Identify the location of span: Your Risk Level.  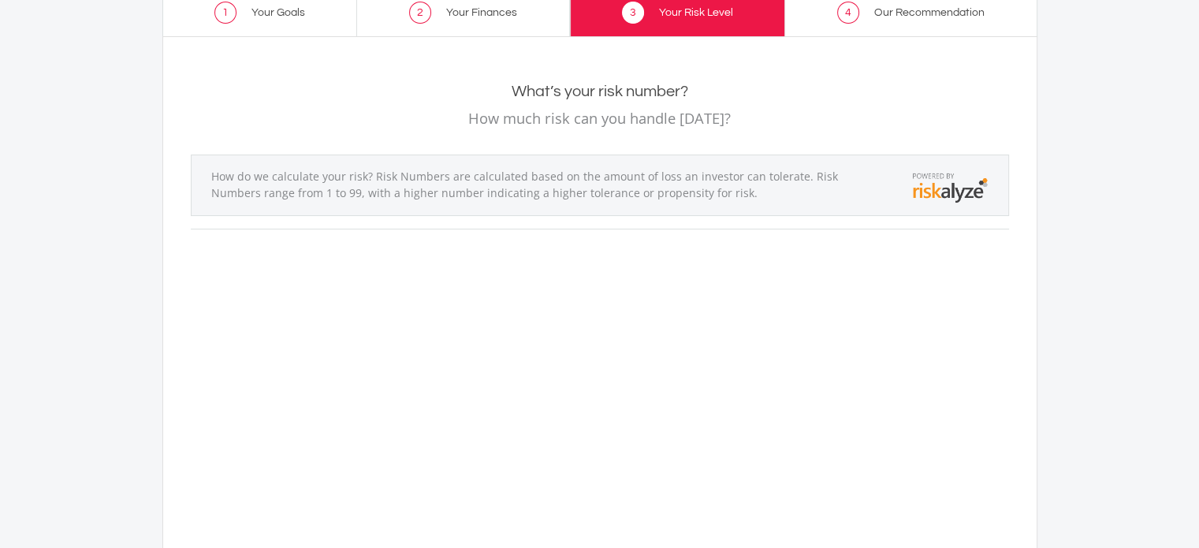
(696, 13).